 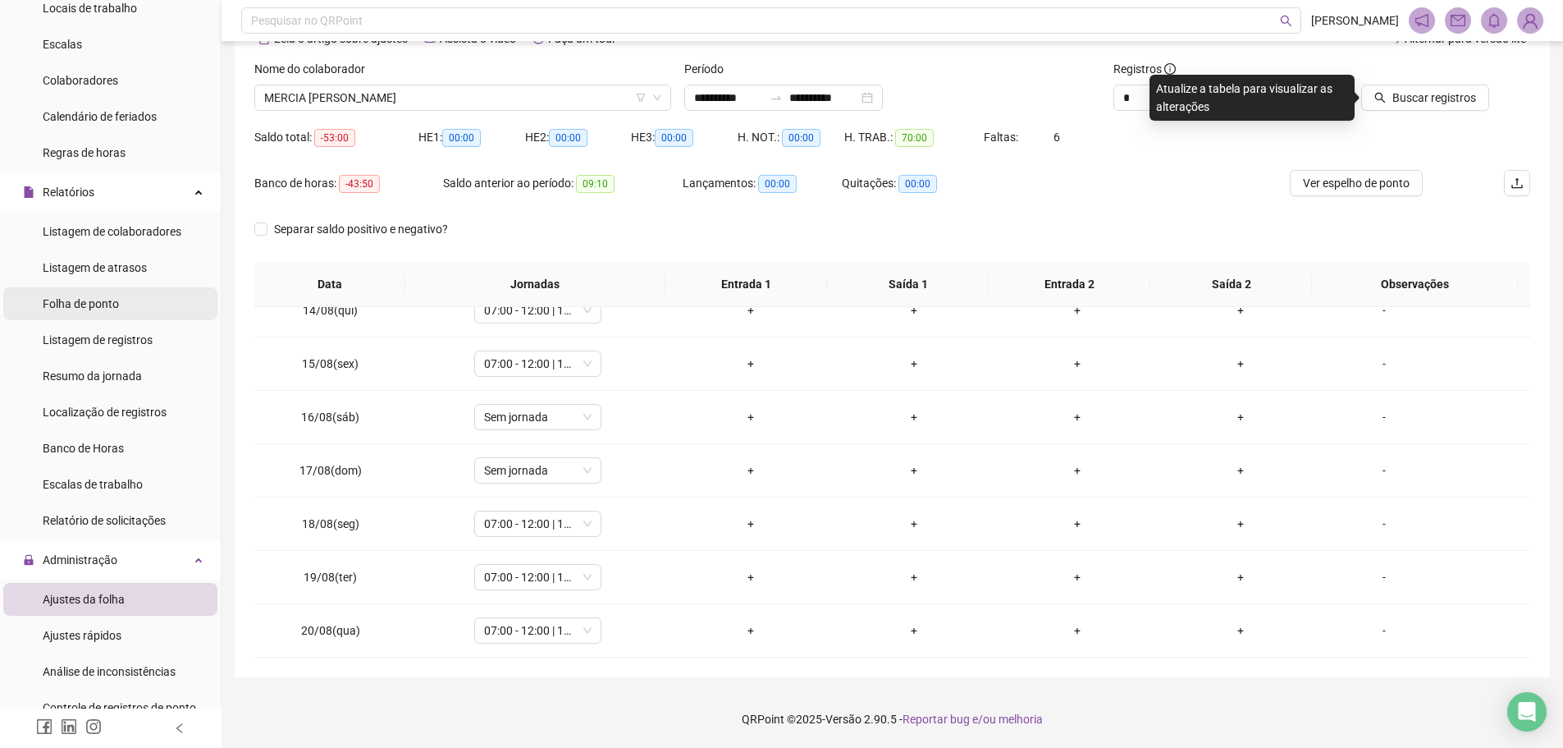 What do you see at coordinates (84, 153) in the screenshot?
I see `span: Regras de horas` at bounding box center [84, 153].